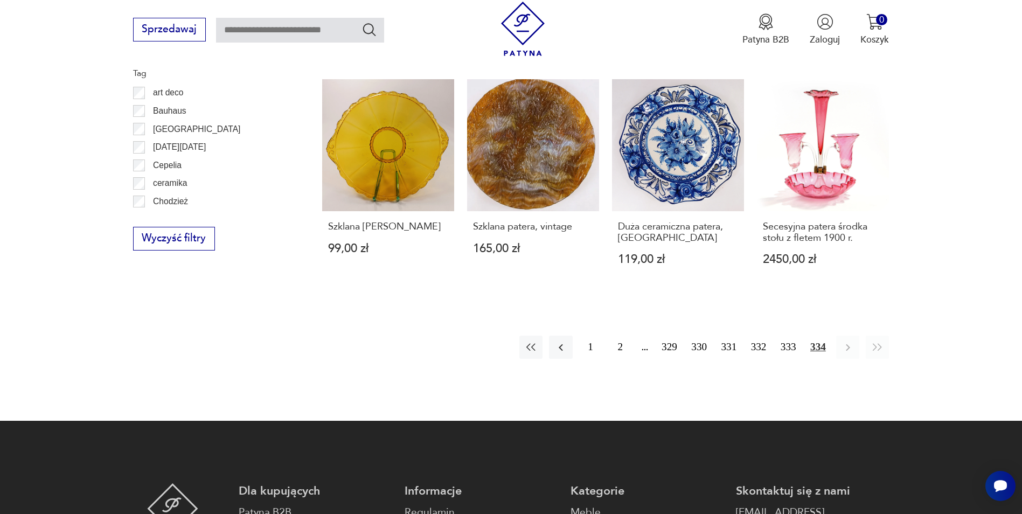 Image resolution: width=1022 pixels, height=514 pixels. What do you see at coordinates (168, 93) in the screenshot?
I see `p: art deco` at bounding box center [168, 93].